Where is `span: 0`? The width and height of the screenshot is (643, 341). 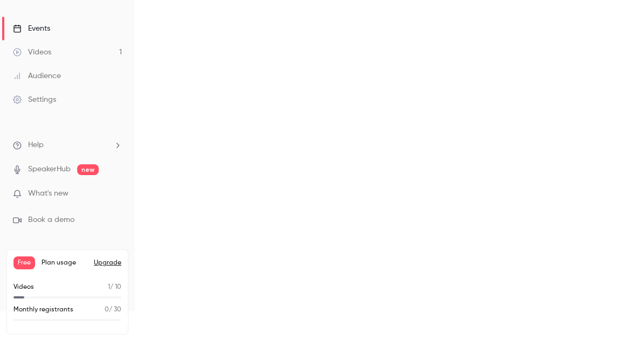
span: 0 is located at coordinates (107, 310).